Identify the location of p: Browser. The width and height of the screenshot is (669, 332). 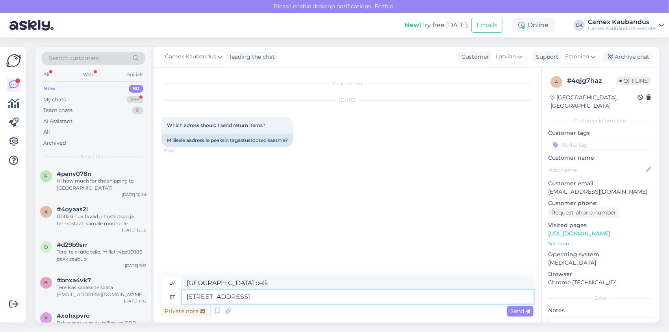
(601, 274).